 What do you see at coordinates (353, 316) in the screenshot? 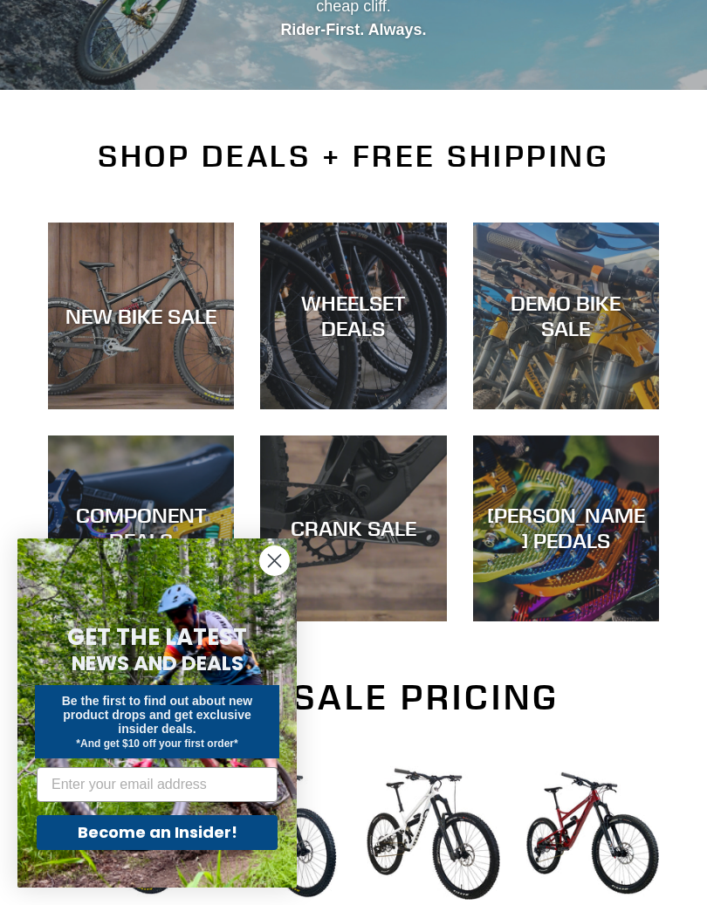
I see `div: WHEELSET DEALS` at bounding box center [353, 316].